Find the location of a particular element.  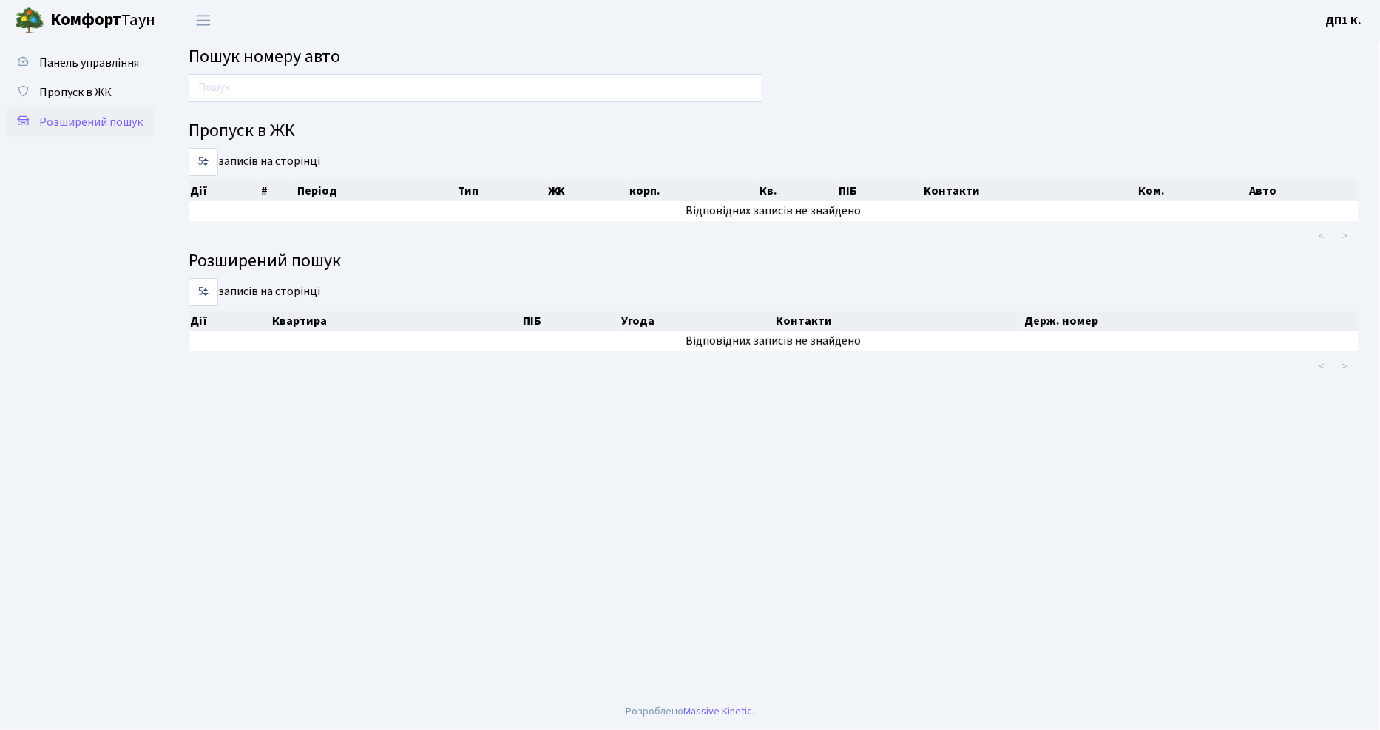

h4: Пропуск в ЖК is located at coordinates (773, 131).